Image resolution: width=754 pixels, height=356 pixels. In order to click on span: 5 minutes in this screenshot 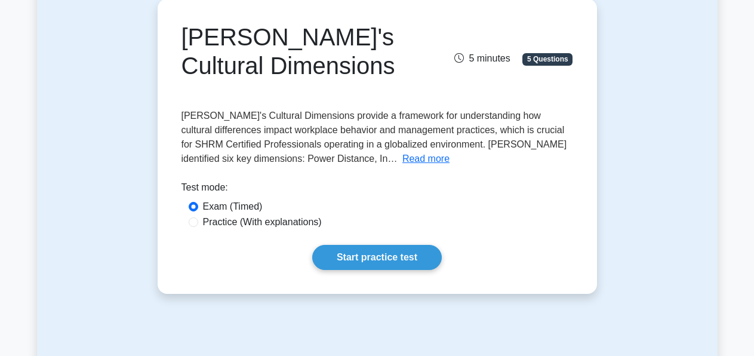, I will do `click(482, 58)`.